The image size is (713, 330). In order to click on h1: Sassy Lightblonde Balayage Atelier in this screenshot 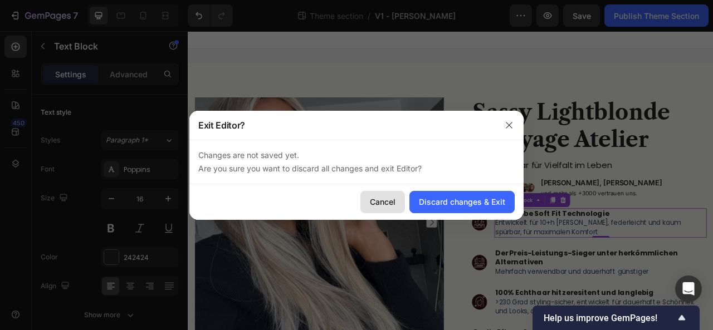, I will do `click(510, 120)`.